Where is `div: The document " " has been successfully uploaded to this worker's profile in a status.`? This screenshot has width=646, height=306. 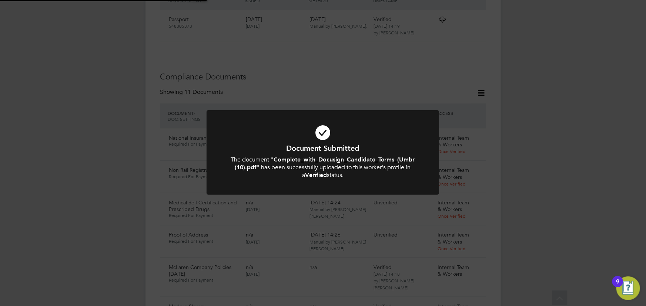
div: The document " " has been successfully uploaded to this worker's profile in a status. is located at coordinates (323, 168).